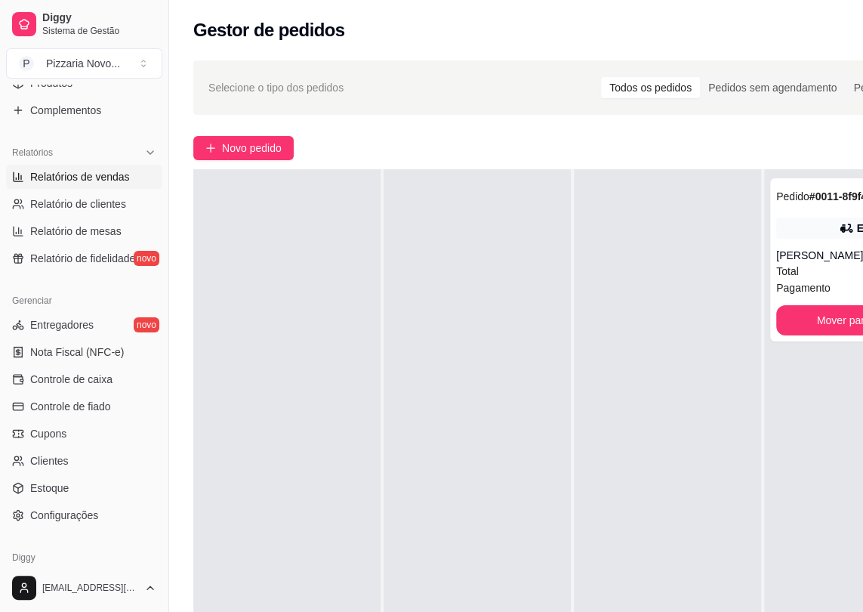 This screenshot has width=863, height=612. Describe the element at coordinates (84, 557) in the screenshot. I see `div: Diggy` at that location.